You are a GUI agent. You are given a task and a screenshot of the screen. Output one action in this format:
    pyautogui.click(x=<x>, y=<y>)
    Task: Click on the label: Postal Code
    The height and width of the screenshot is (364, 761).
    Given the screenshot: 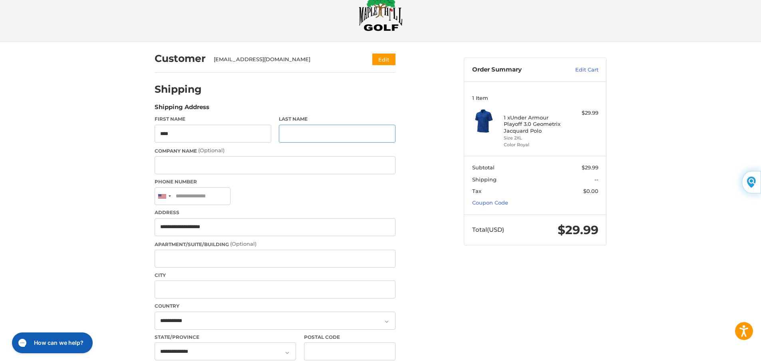 What is the action you would take?
    pyautogui.click(x=350, y=337)
    